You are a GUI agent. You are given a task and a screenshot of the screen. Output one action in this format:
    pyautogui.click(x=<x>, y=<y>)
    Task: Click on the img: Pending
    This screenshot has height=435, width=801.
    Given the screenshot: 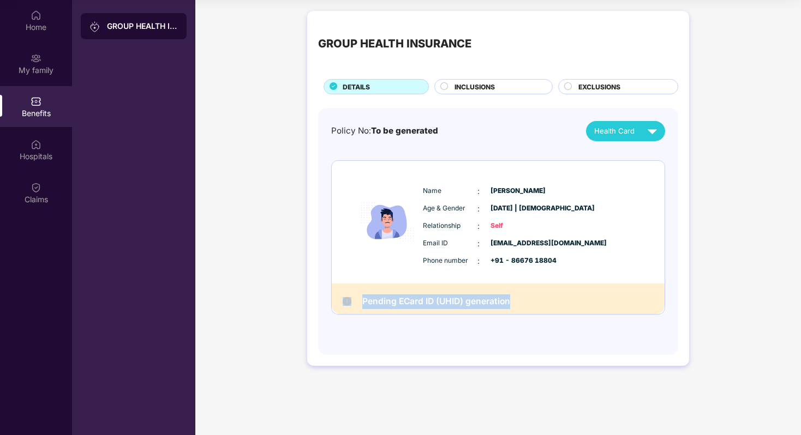 What is the action you would take?
    pyautogui.click(x=347, y=302)
    